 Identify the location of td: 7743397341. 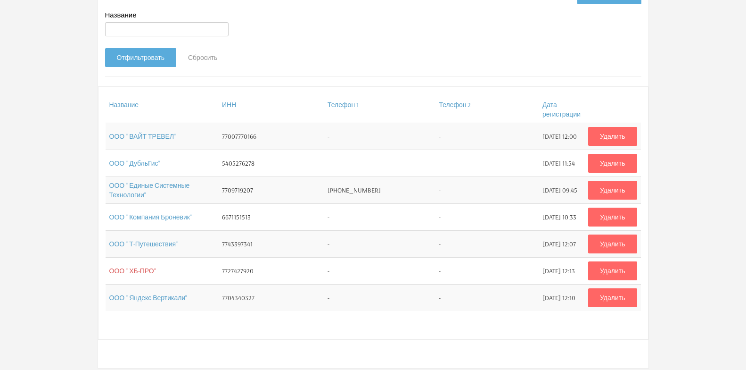
(271, 243).